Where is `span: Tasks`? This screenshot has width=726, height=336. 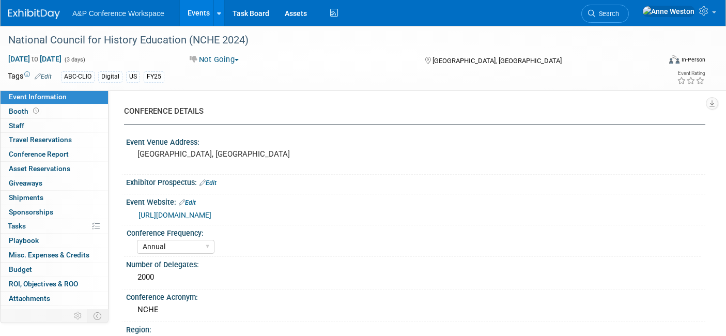 span: Tasks is located at coordinates (17, 226).